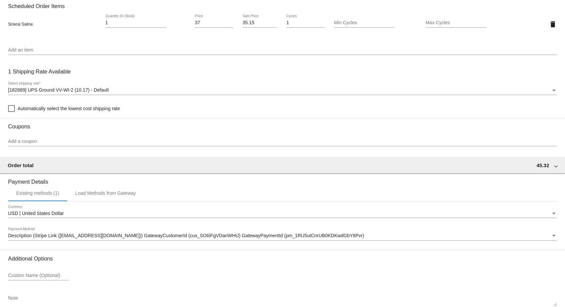  I want to click on span: [182889] UPS Ground VV-WI-2 (10.17) - Default, so click(58, 90).